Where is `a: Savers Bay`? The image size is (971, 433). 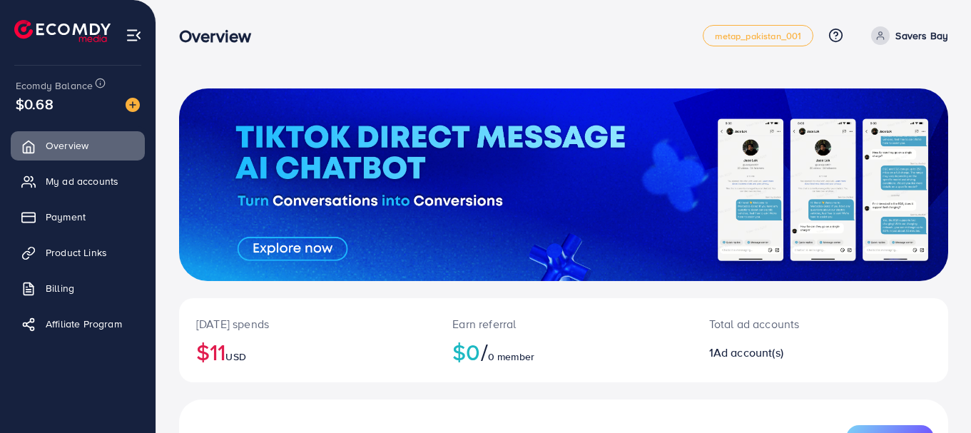 a: Savers Bay is located at coordinates (907, 36).